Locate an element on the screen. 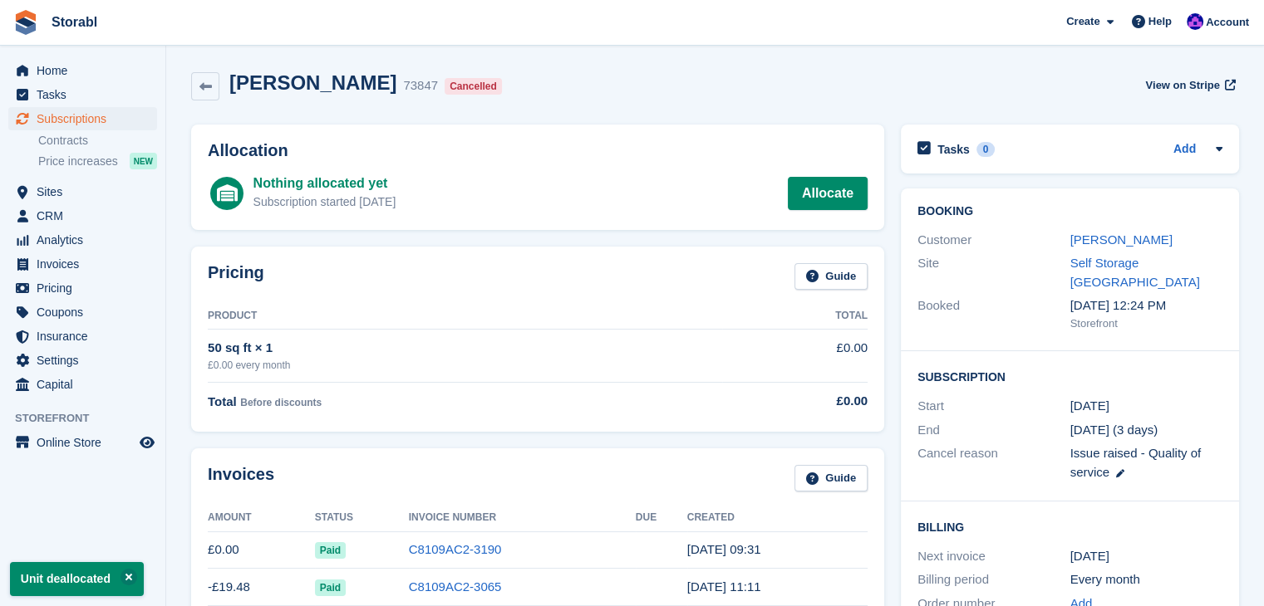  th: Product is located at coordinates (464, 317).